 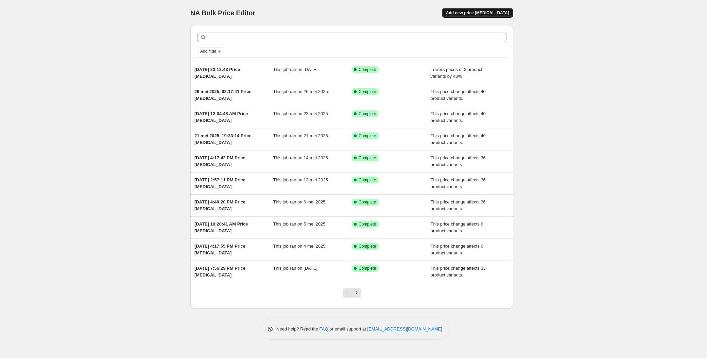 What do you see at coordinates (301, 136) in the screenshot?
I see `span: This job ran on 21 mei 2025.` at bounding box center [301, 136].